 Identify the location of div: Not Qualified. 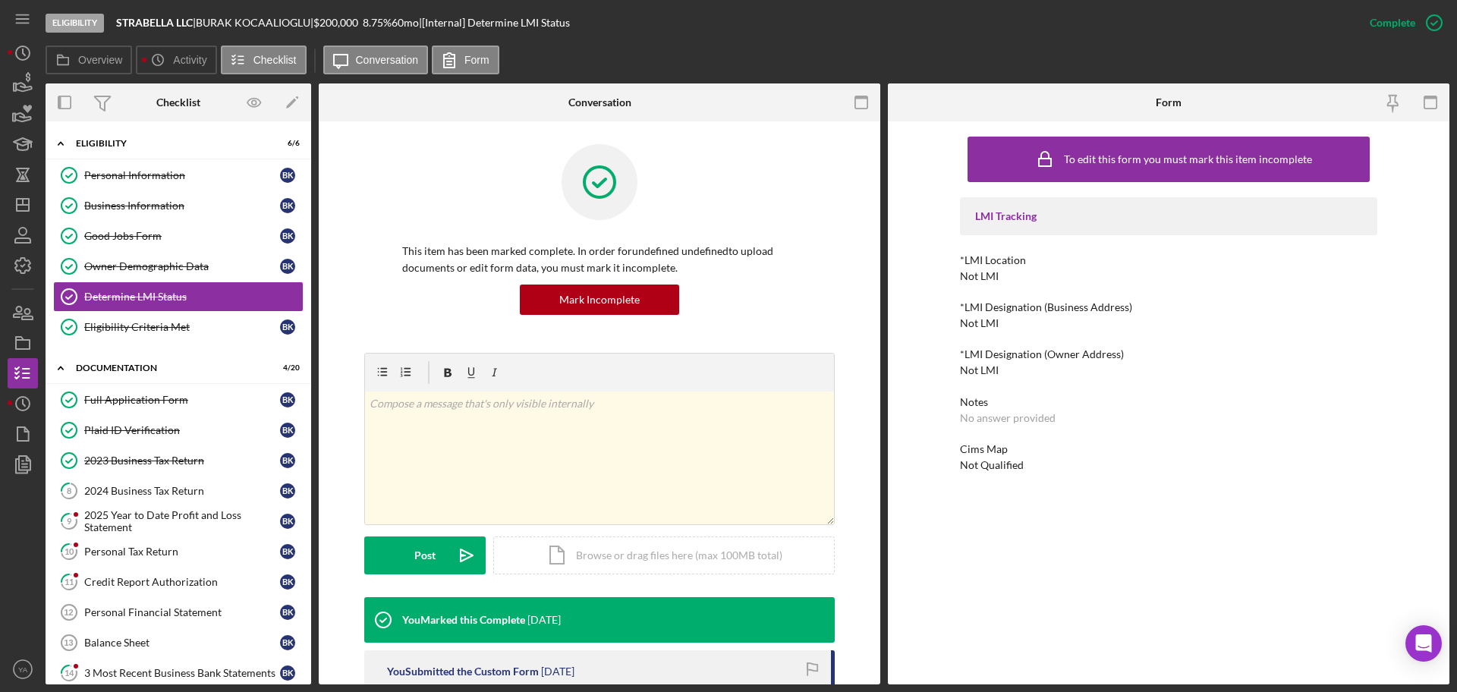
(991, 465).